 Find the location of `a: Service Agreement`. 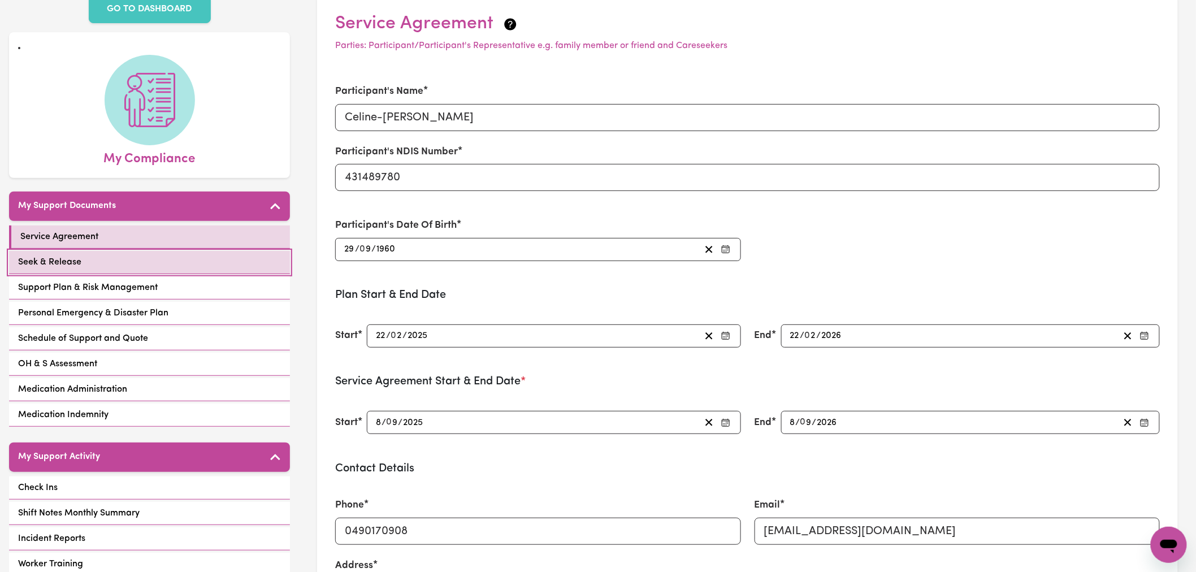

a: Service Agreement is located at coordinates (149, 237).